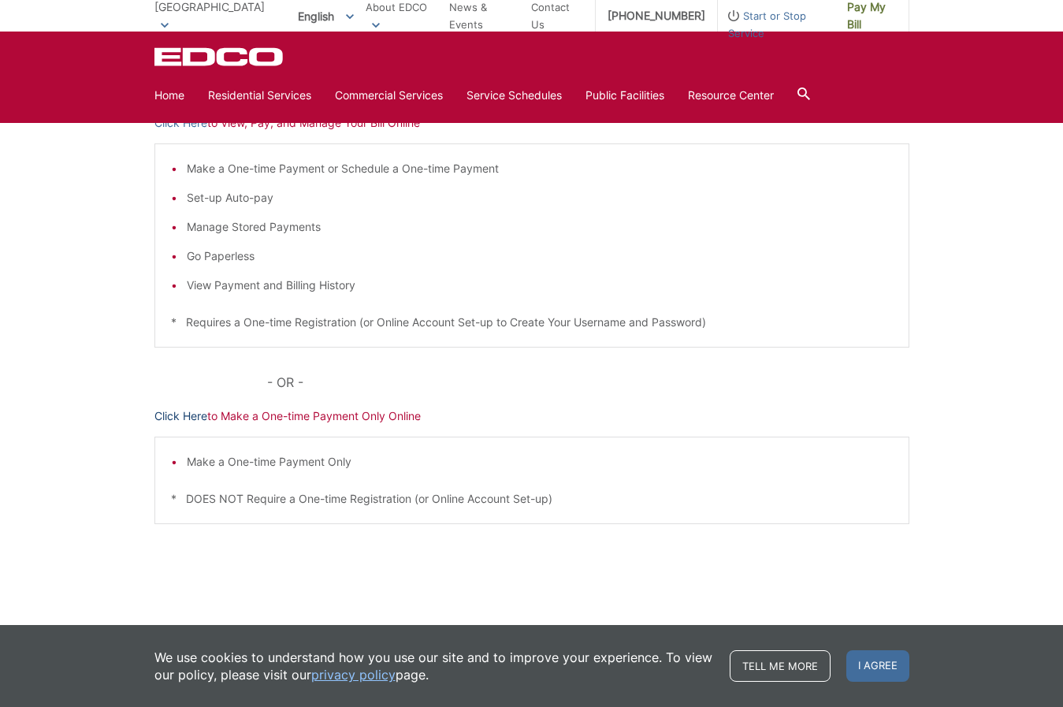 Image resolution: width=1063 pixels, height=707 pixels. What do you see at coordinates (169, 95) in the screenshot?
I see `a: Home` at bounding box center [169, 95].